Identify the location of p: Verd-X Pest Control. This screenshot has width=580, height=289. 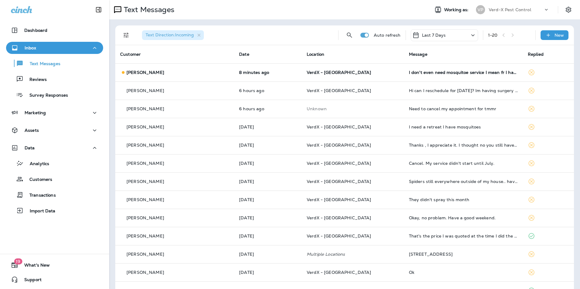
(510, 10).